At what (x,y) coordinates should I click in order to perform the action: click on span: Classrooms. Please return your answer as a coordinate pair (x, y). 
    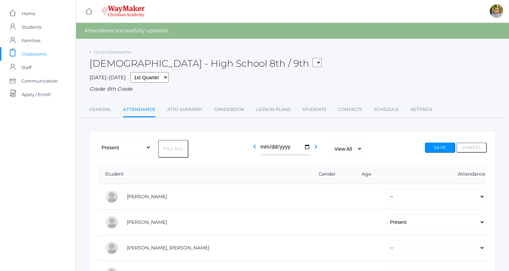
    Looking at the image, I should click on (34, 54).